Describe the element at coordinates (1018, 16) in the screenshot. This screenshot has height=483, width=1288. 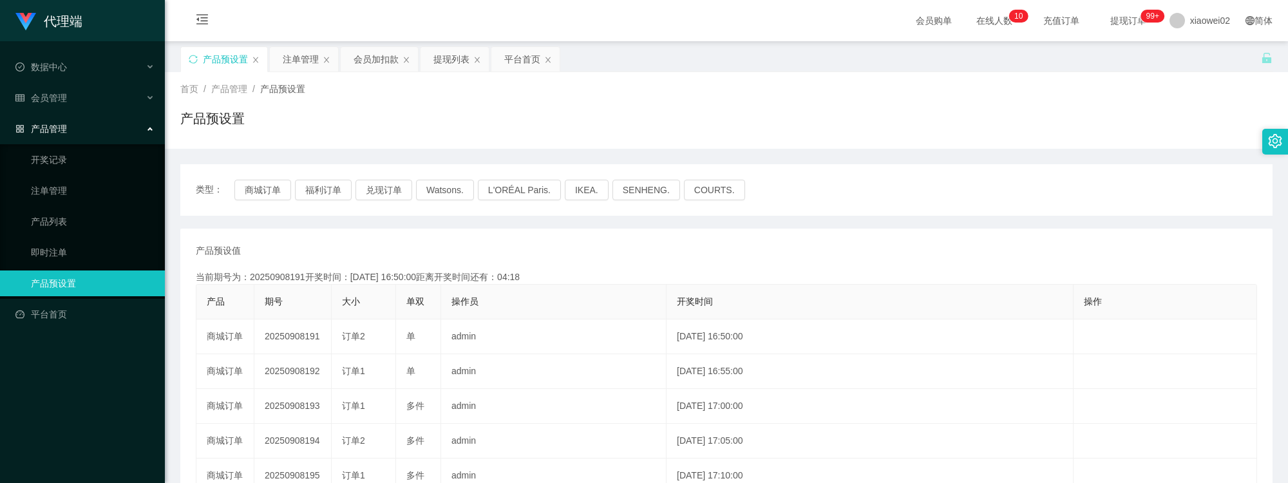
I see `sup: 10` at that location.